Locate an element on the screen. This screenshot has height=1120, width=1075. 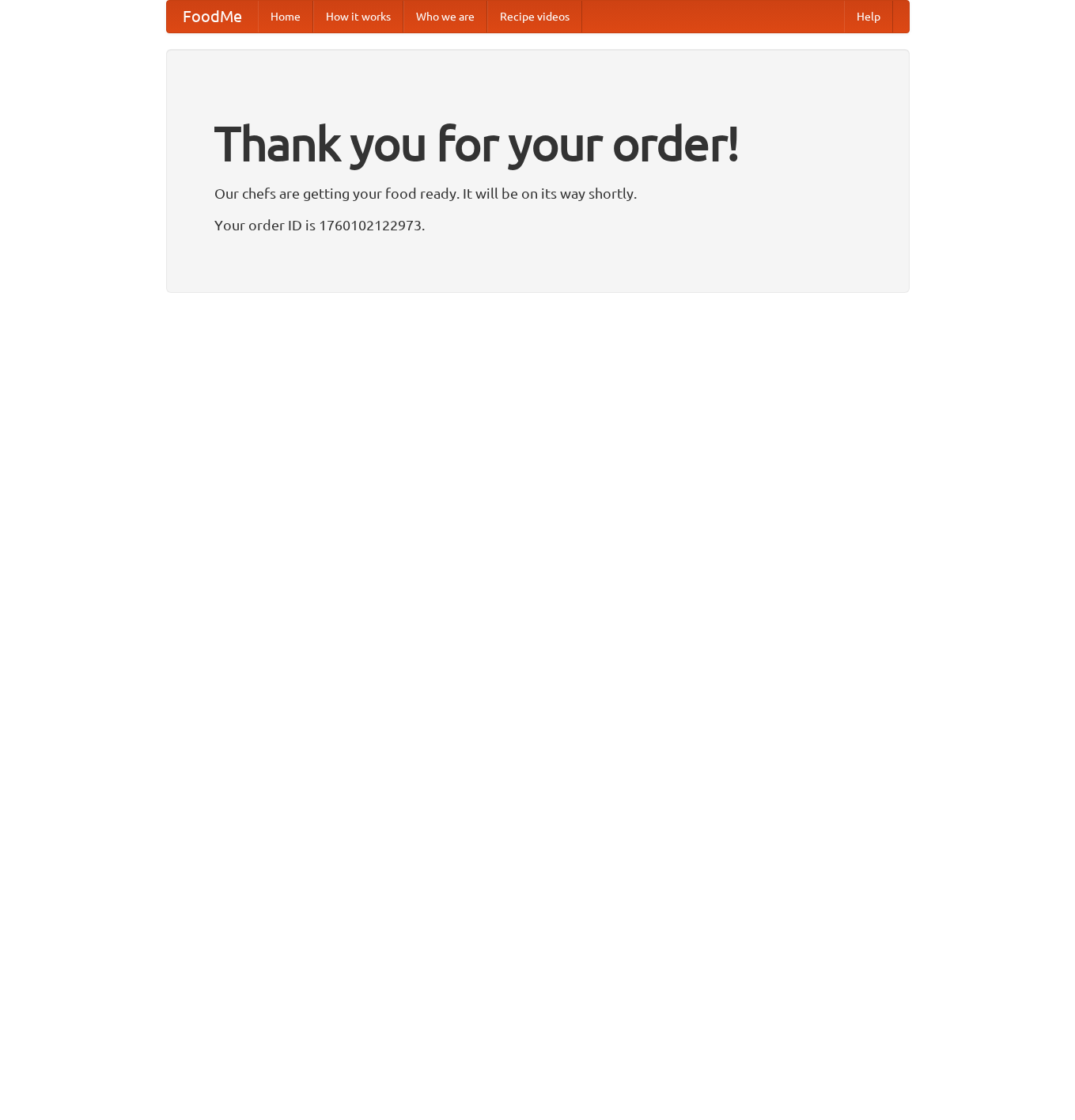
p: Your order ID is 1760102122973. is located at coordinates (538, 225).